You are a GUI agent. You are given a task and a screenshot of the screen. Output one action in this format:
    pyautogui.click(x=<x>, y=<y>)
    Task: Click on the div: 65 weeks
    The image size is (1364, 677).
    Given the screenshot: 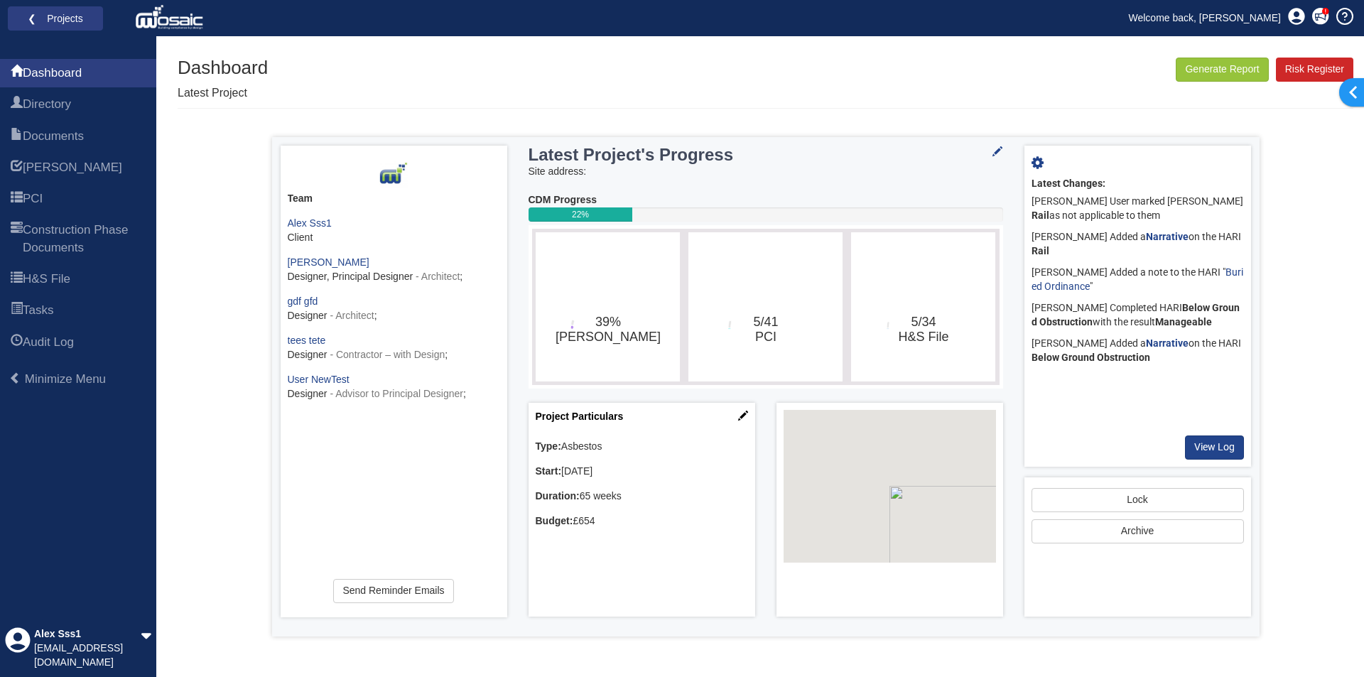 What is the action you would take?
    pyautogui.click(x=641, y=497)
    